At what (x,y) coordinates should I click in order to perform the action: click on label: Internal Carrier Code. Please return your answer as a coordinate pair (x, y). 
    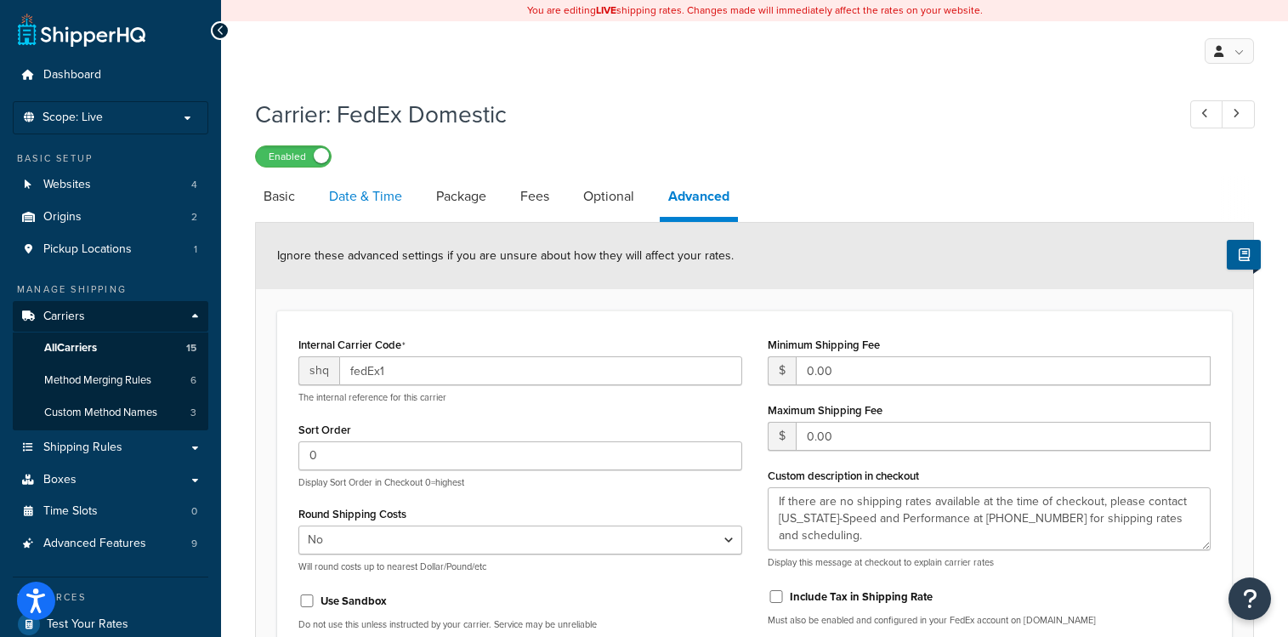
    Looking at the image, I should click on (352, 345).